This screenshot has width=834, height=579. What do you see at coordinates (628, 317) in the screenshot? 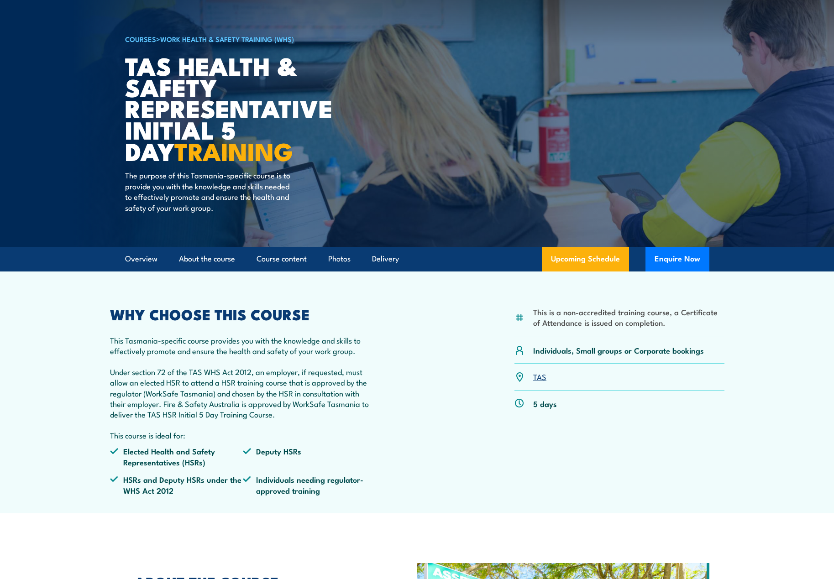
I see `li: This is a non-accredited training course, a Certificate of Attendance is issued on completion.` at bounding box center [628, 317].